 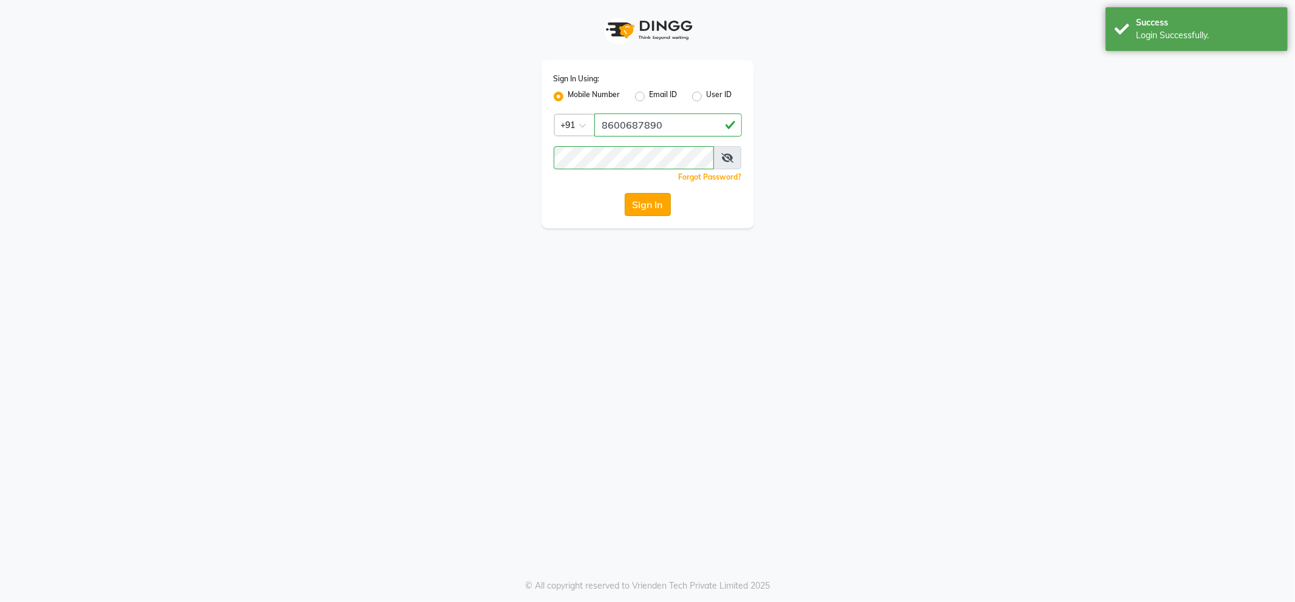 I want to click on img: logo1.svg, so click(x=648, y=30).